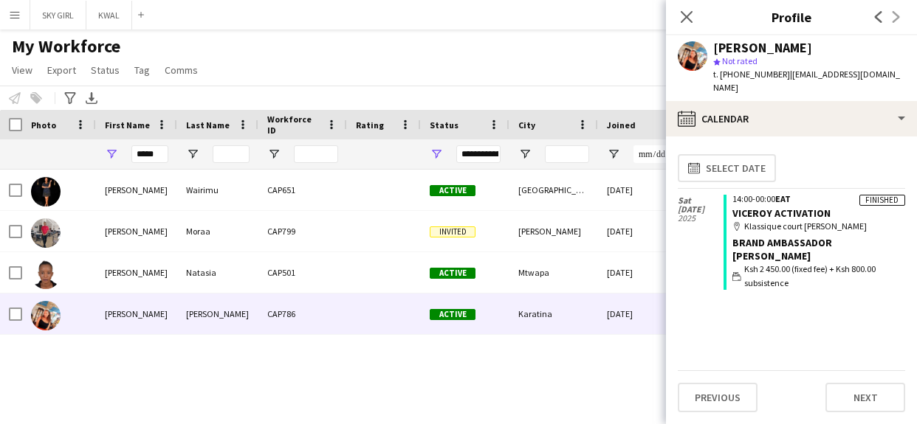 Image resolution: width=917 pixels, height=424 pixels. Describe the element at coordinates (142, 70) in the screenshot. I see `span: Tag` at that location.